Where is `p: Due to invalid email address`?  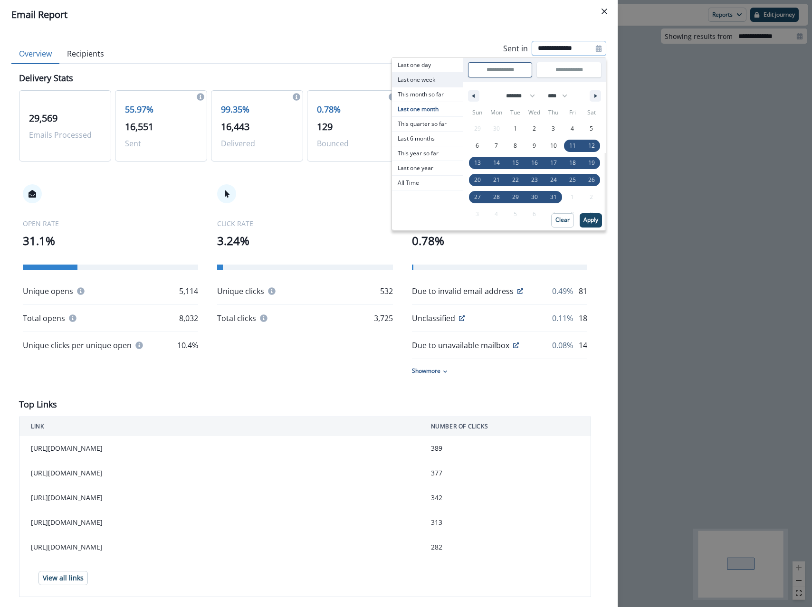 p: Due to invalid email address is located at coordinates (463, 291).